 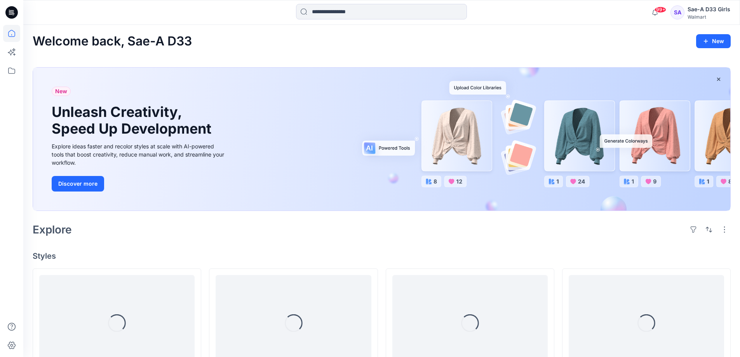 I want to click on a: Discover more, so click(x=139, y=184).